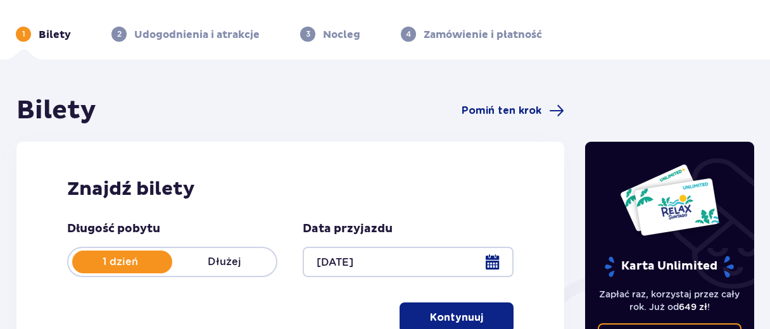  Describe the element at coordinates (513, 111) in the screenshot. I see `a: Pomiń ten krok` at that location.